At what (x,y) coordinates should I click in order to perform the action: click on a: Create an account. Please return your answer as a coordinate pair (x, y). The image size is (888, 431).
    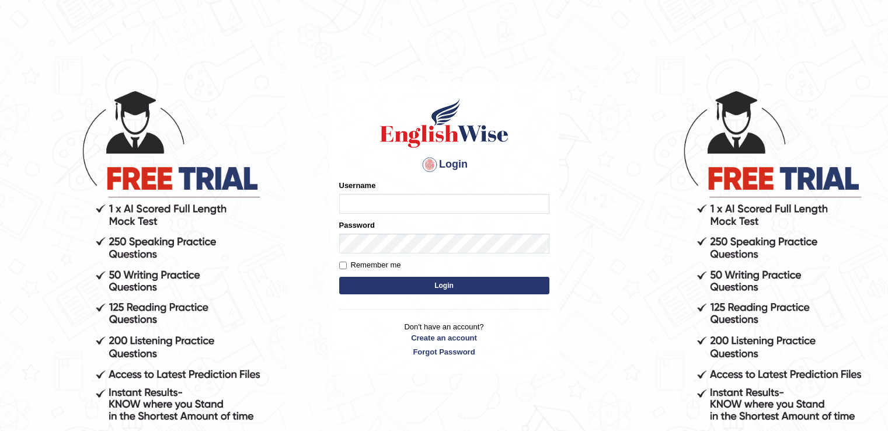
    Looking at the image, I should click on (444, 337).